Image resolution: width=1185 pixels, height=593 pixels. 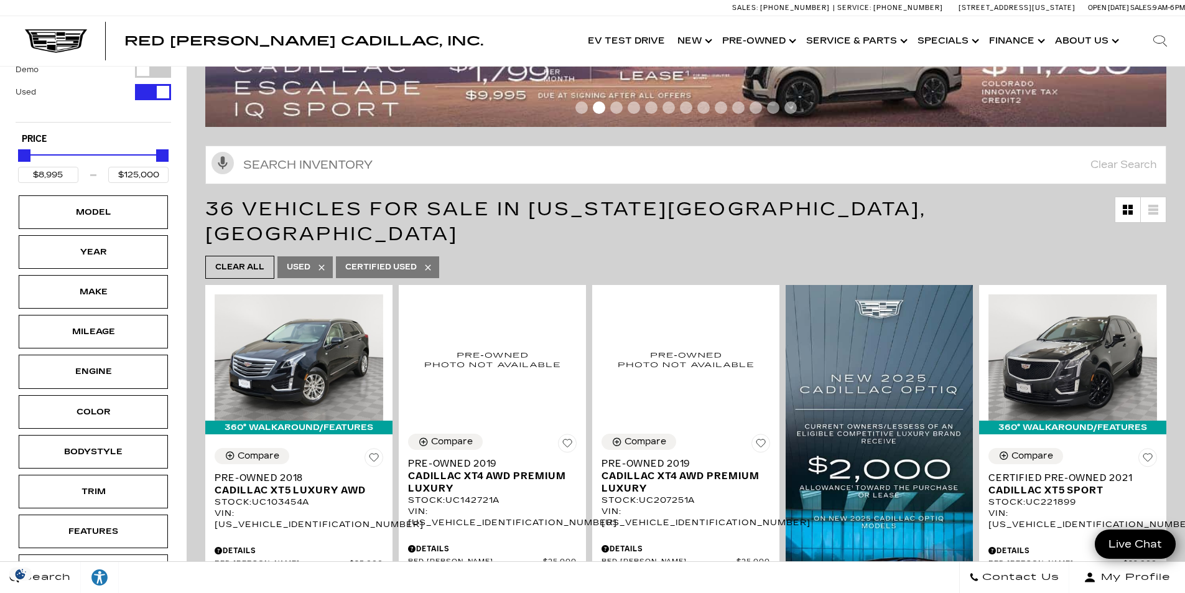 I want to click on span: Go to slide 2, so click(x=599, y=108).